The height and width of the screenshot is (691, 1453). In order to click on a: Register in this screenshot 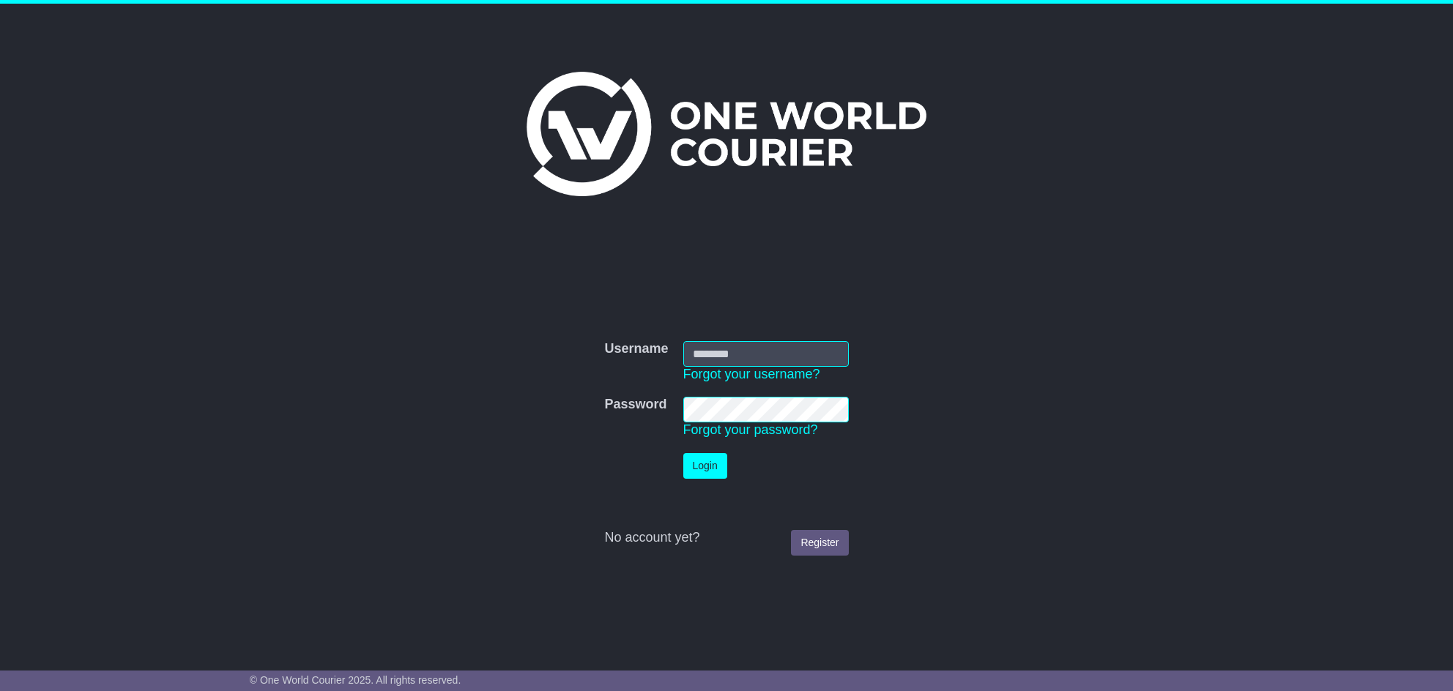, I will do `click(820, 543)`.